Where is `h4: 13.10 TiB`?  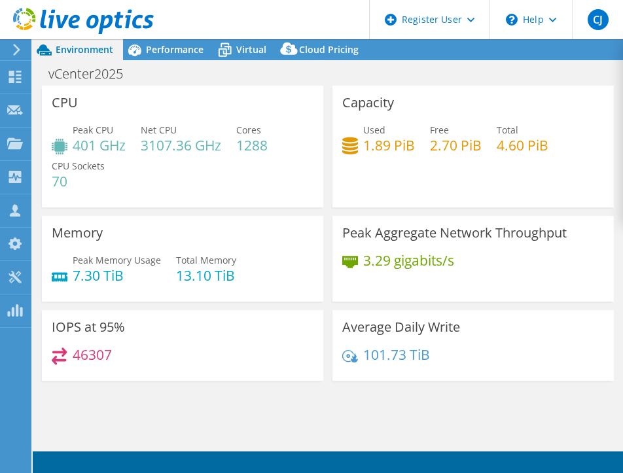
h4: 13.10 TiB is located at coordinates (206, 276).